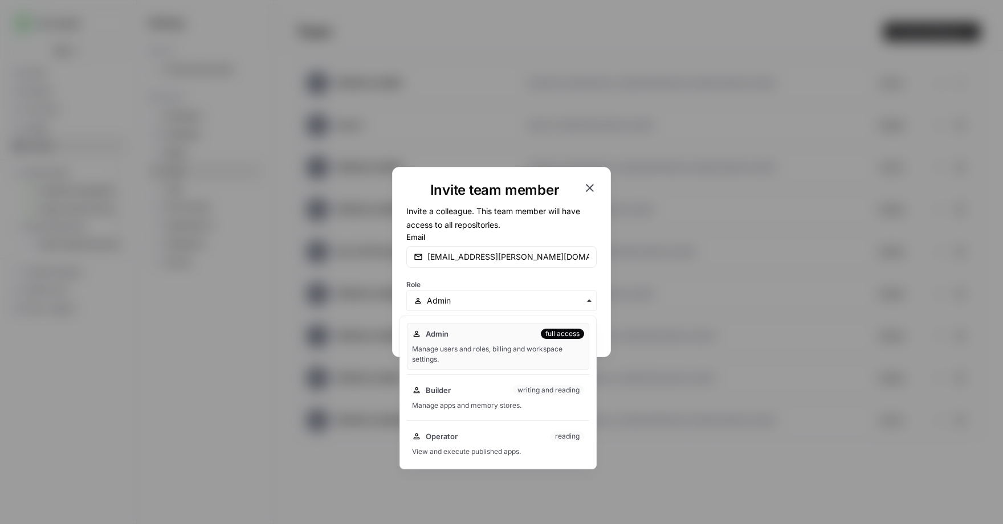  I want to click on input: email@company.com, so click(508, 257).